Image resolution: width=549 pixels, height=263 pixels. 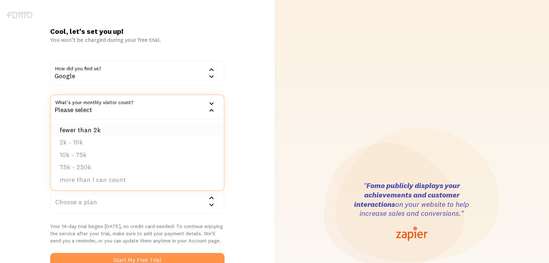 I want to click on li: more than I can count, so click(x=137, y=180).